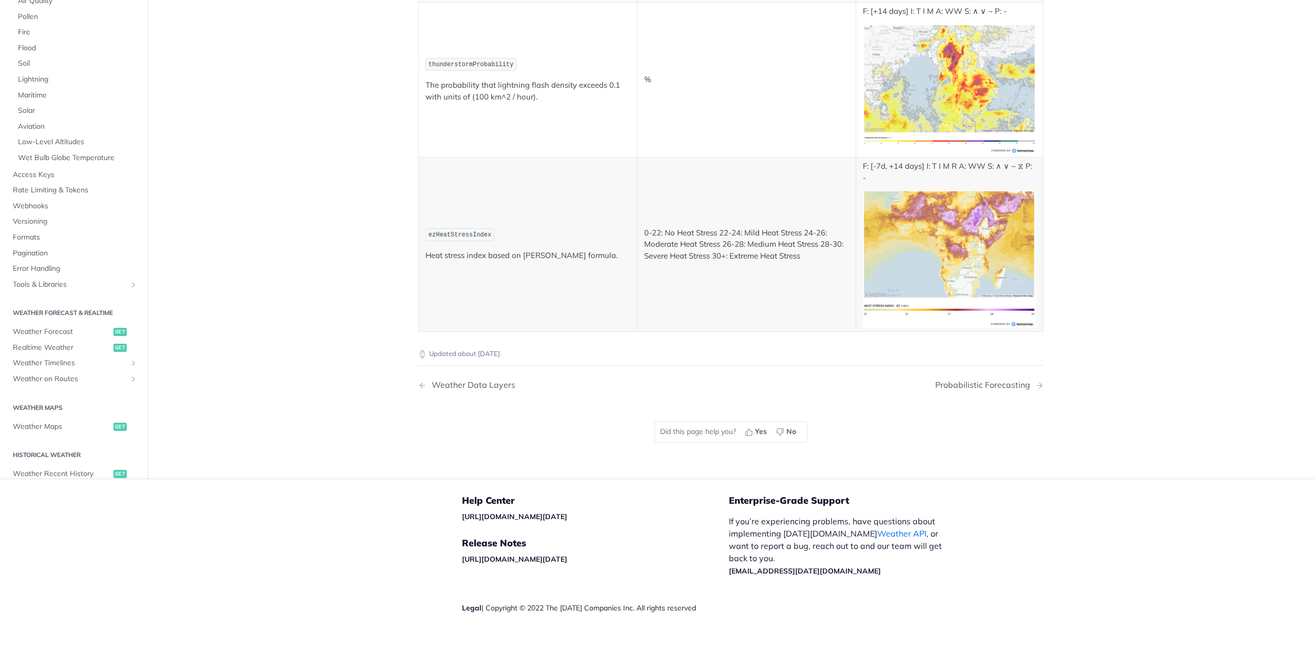  Describe the element at coordinates (849, 501) in the screenshot. I see `h5: Enterprise-Grade Support` at that location.